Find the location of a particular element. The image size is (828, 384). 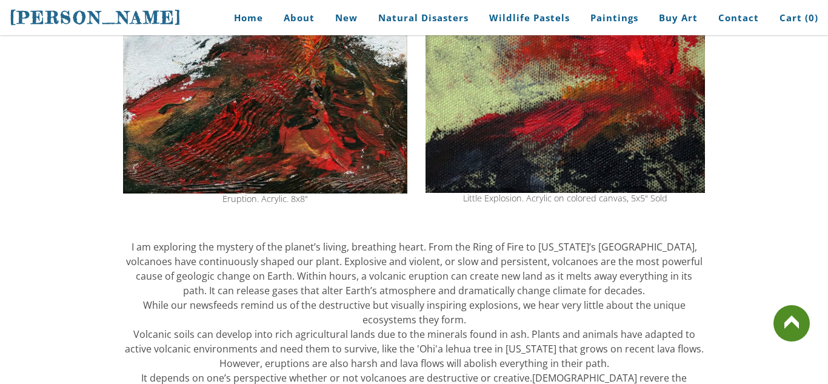

a: Natural Disasters is located at coordinates (423, 18).